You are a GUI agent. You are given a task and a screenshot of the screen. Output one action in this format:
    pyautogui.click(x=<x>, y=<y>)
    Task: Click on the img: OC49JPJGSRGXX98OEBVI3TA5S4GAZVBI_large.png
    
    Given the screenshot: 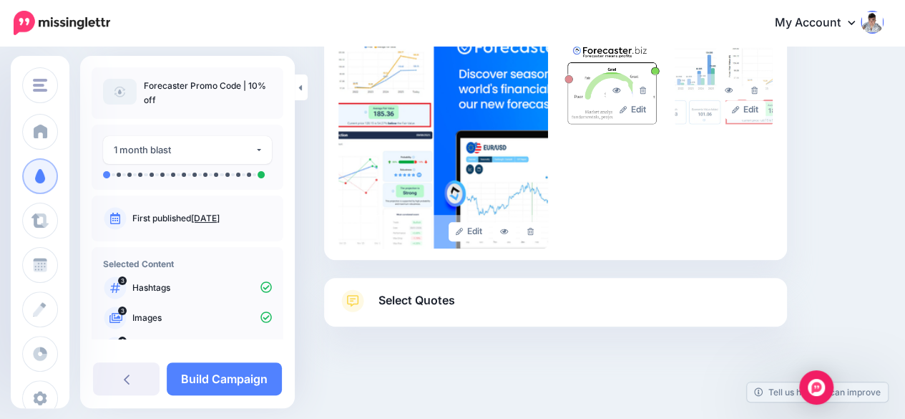 What is the action you would take?
    pyautogui.click(x=611, y=73)
    